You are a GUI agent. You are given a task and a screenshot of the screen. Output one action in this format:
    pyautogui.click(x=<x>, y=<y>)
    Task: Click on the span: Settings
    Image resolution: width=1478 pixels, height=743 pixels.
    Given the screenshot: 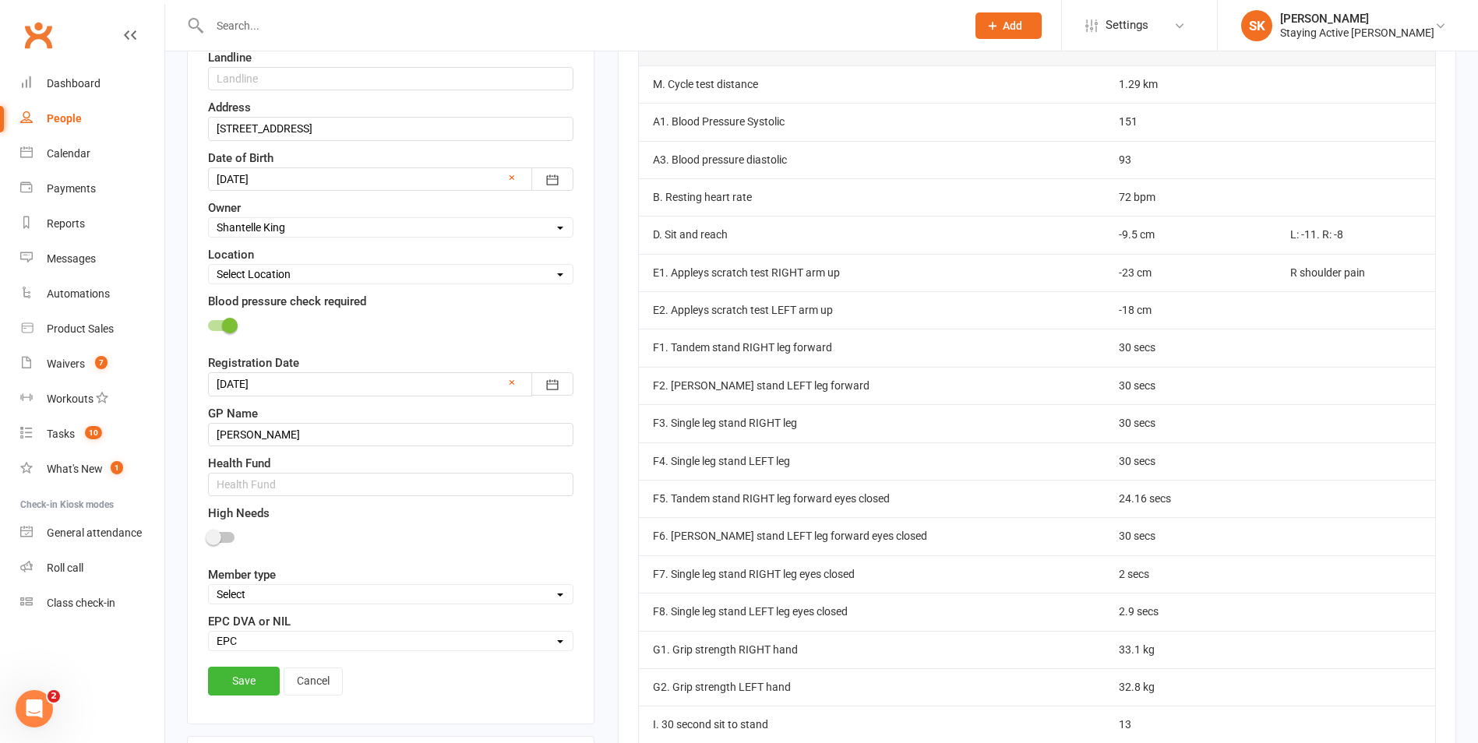 What is the action you would take?
    pyautogui.click(x=1127, y=25)
    